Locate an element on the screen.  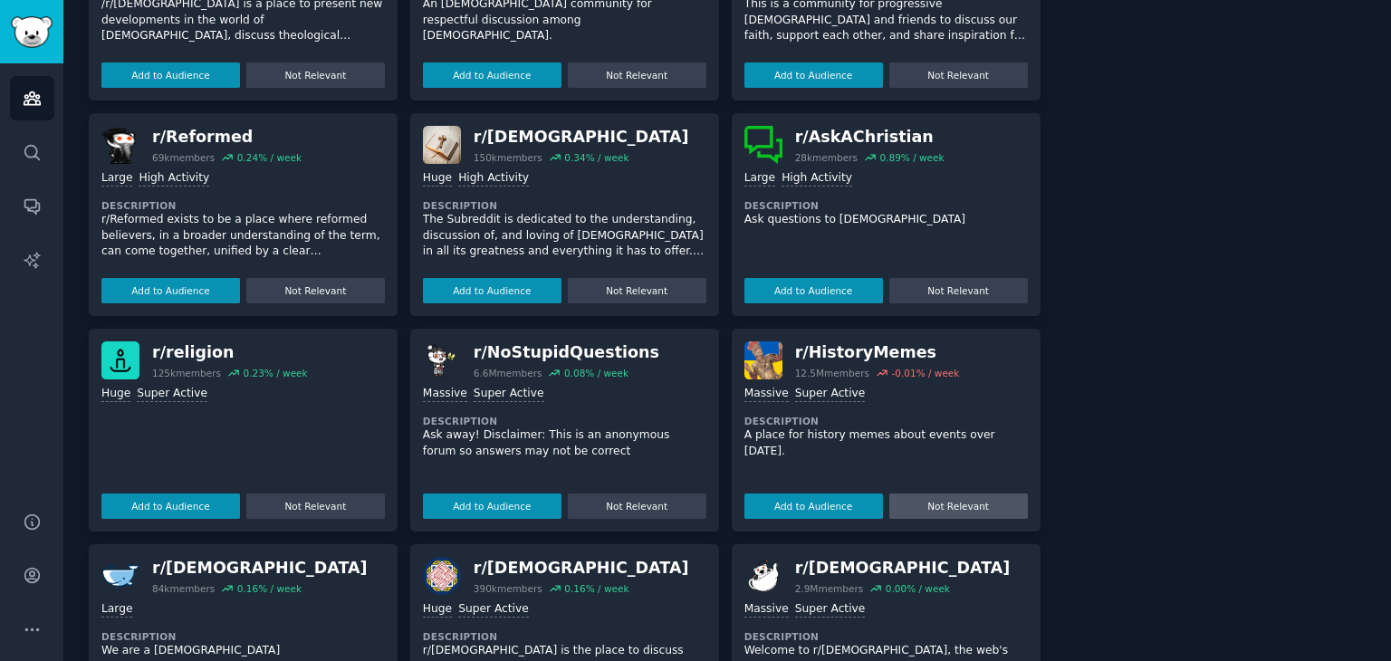
img: AskAChristian is located at coordinates (763, 145).